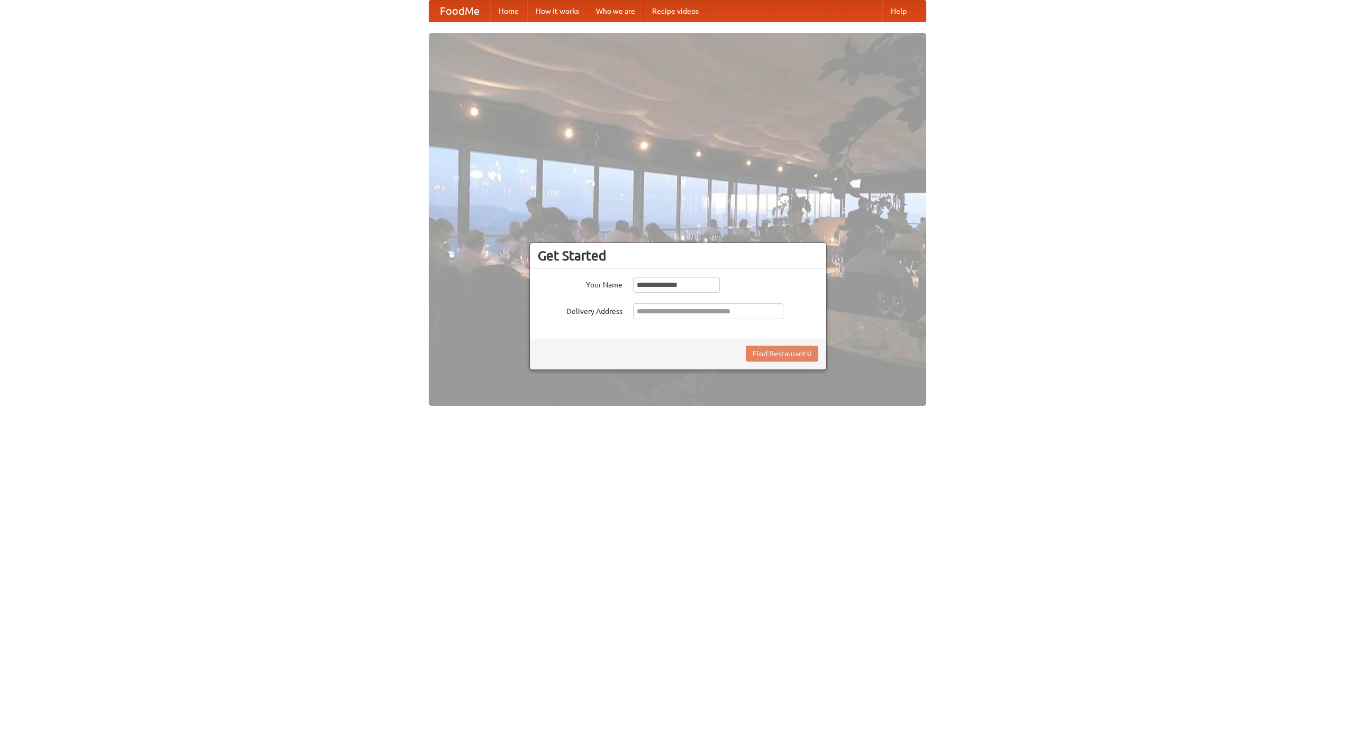  I want to click on a: Recipe videos, so click(675, 11).